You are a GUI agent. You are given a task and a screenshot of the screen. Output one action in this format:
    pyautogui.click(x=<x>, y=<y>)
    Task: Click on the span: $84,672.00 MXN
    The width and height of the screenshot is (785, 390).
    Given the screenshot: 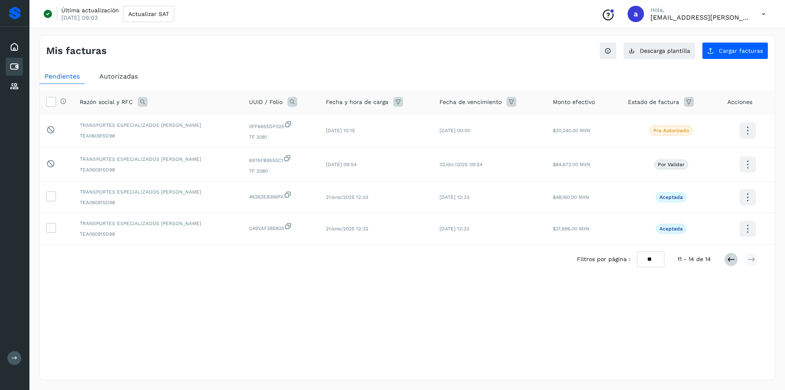 What is the action you would take?
    pyautogui.click(x=571, y=164)
    